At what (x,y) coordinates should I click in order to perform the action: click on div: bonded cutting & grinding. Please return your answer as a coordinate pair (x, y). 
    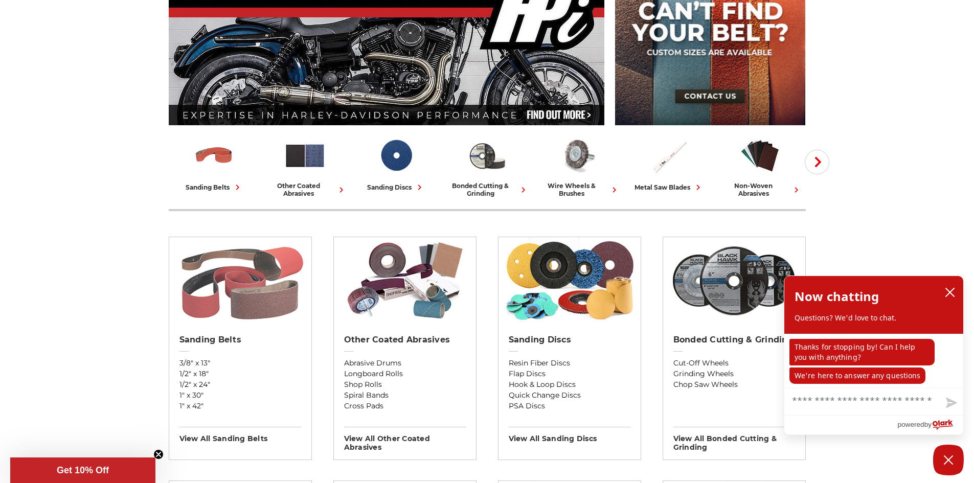
    Looking at the image, I should click on (487, 190).